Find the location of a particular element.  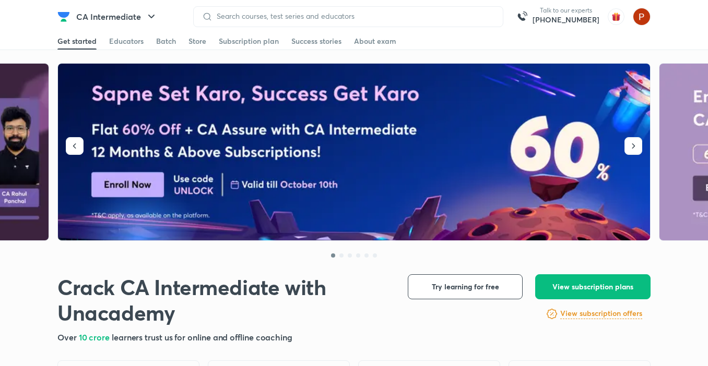

a: call-us is located at coordinates (522, 17).